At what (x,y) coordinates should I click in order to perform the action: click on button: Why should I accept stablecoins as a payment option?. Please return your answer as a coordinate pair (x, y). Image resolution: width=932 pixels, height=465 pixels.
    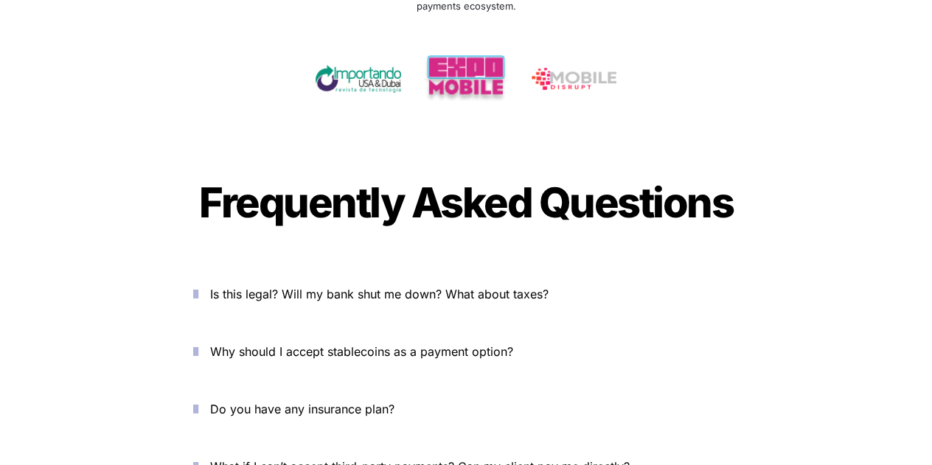
    Looking at the image, I should click on (466, 352).